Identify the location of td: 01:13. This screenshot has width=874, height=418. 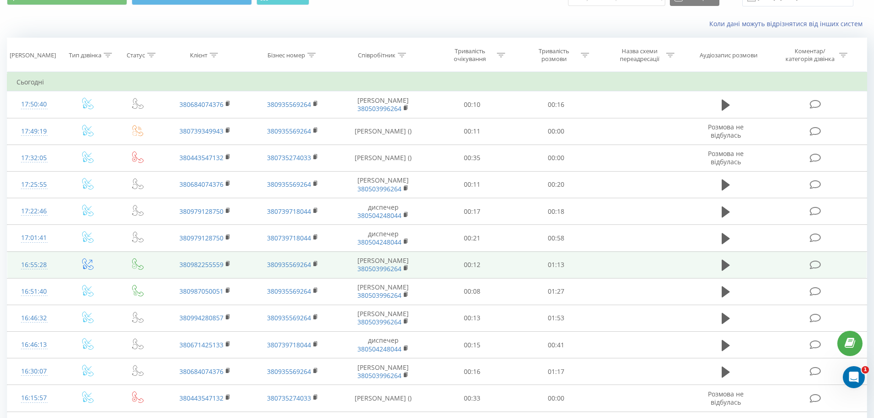
(556, 265).